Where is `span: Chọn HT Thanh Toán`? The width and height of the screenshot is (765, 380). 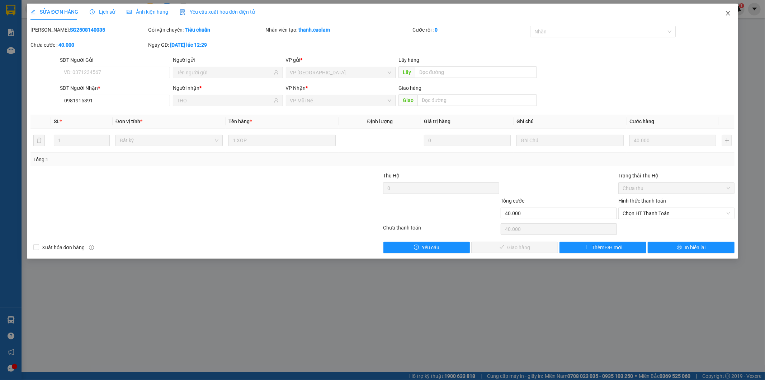
span: Chọn HT Thanh Toán is located at coordinates (677, 213).